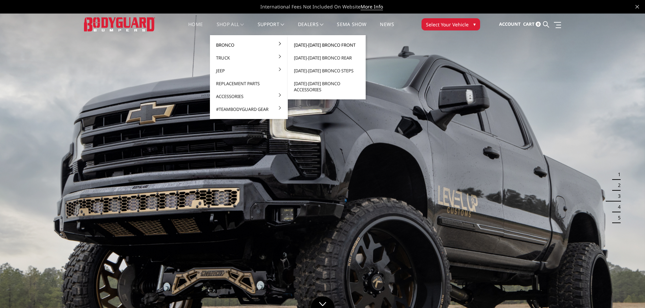 The height and width of the screenshot is (308, 645). Describe the element at coordinates (510, 24) in the screenshot. I see `a: Account` at that location.